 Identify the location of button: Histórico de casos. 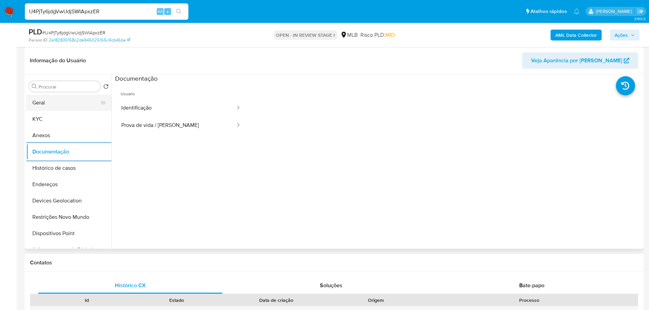
(69, 168).